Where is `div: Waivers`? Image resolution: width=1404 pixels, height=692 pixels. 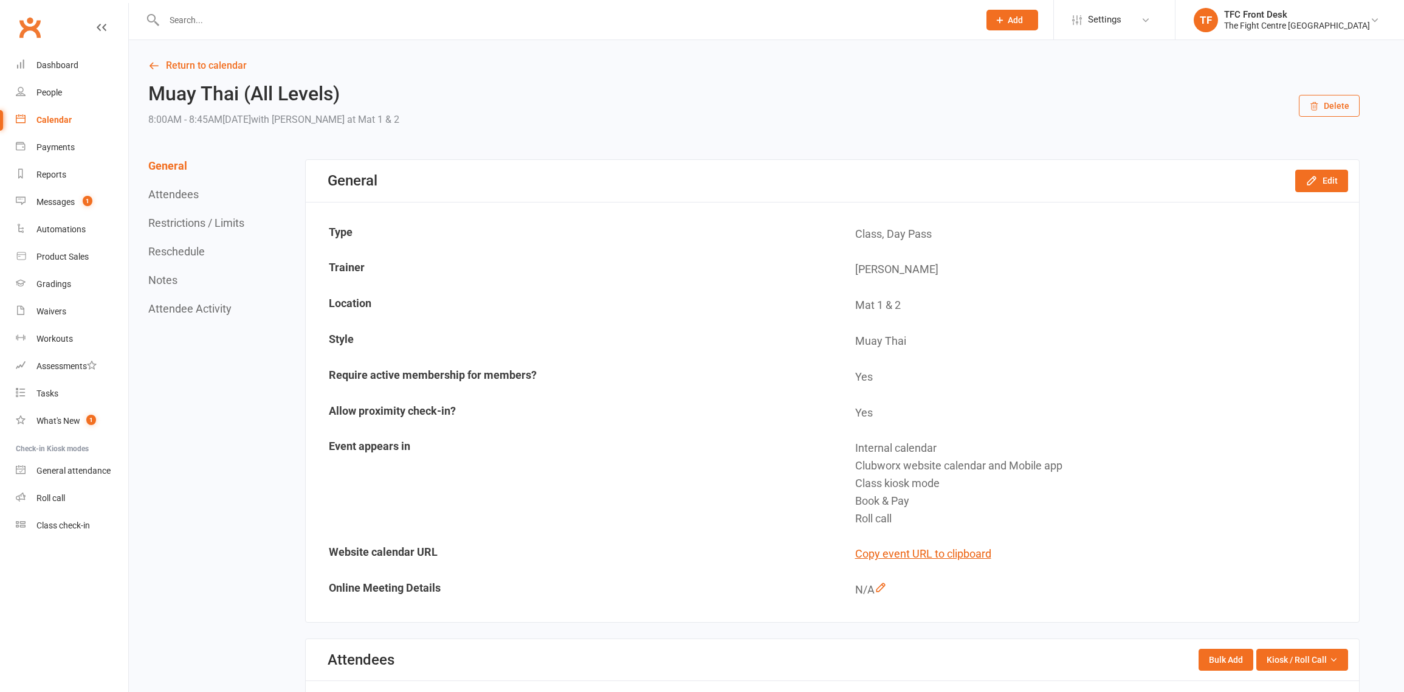
div: Waivers is located at coordinates (51, 311).